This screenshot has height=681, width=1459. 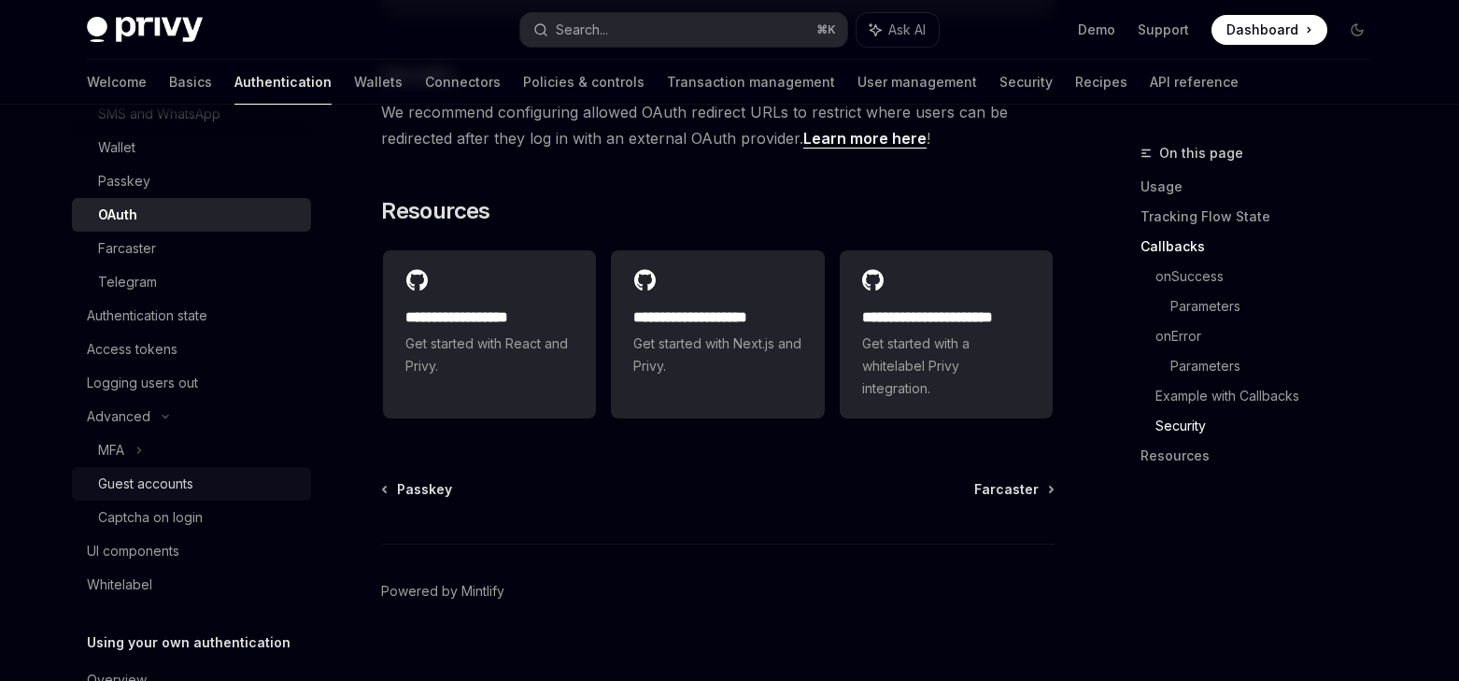 What do you see at coordinates (127, 248) in the screenshot?
I see `div: Farcaster` at bounding box center [127, 248].